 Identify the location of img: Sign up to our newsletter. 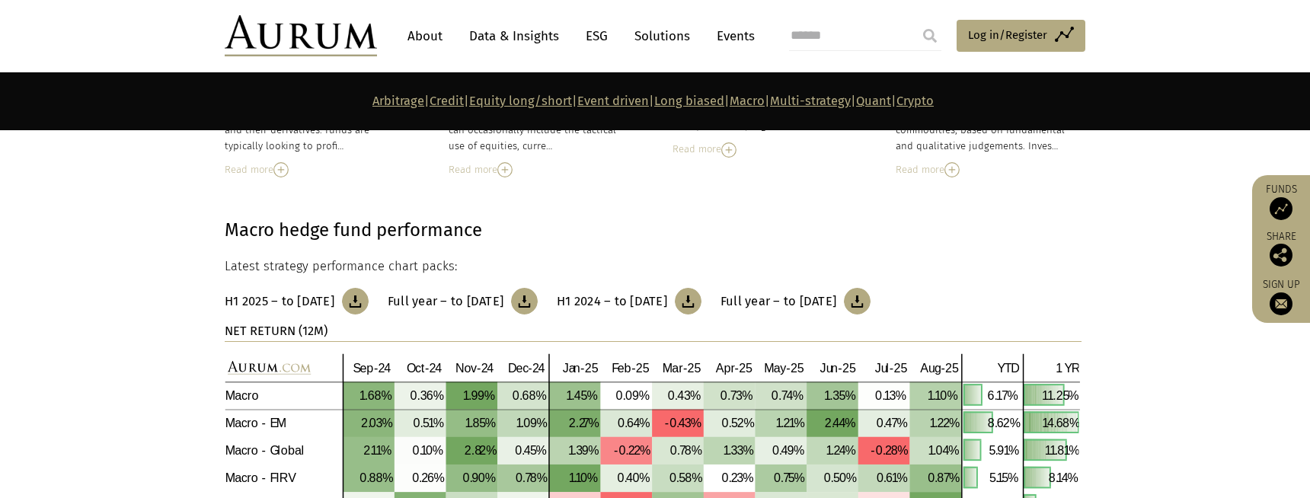
(1281, 304).